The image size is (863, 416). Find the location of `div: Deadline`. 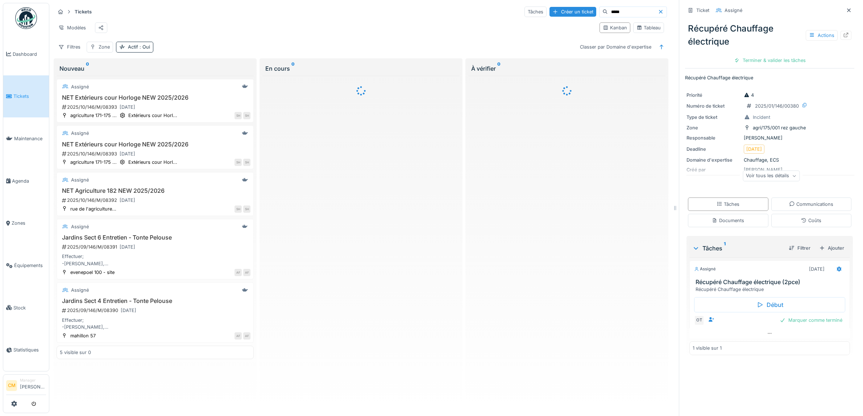

div: Deadline is located at coordinates (713, 149).